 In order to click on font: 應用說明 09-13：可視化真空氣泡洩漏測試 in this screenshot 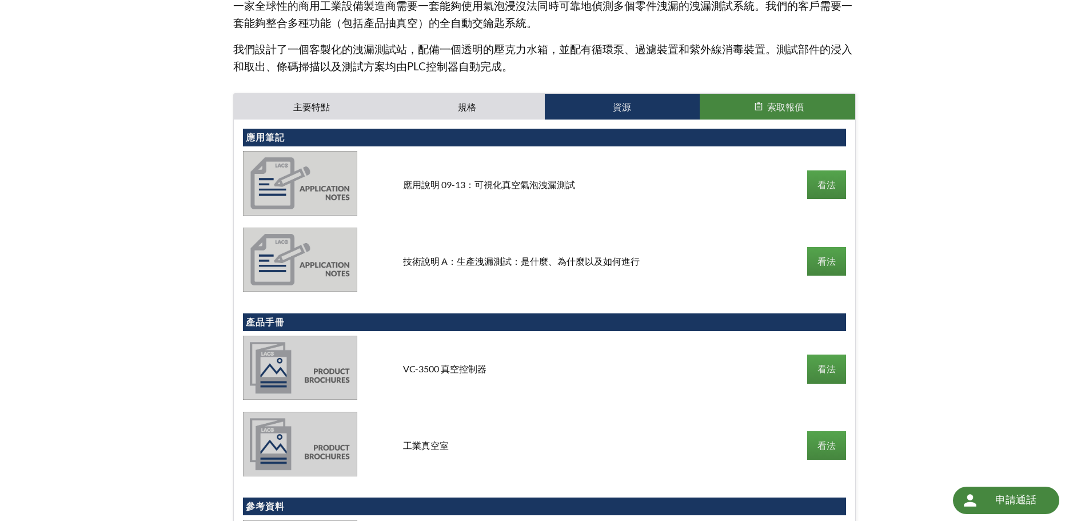, I will do `click(489, 184)`.